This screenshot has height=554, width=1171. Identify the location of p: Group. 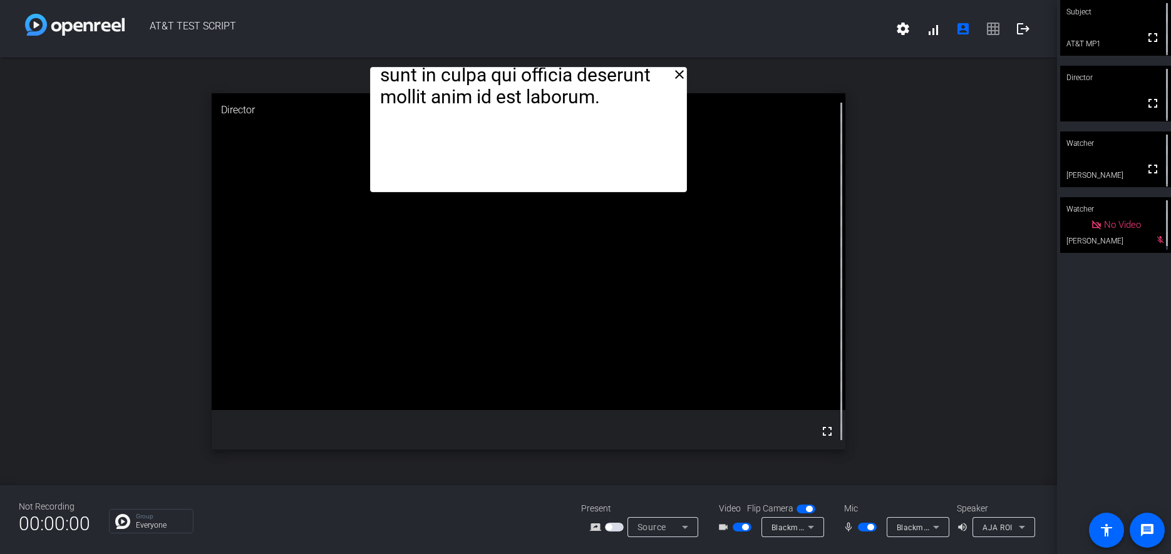
(161, 516).